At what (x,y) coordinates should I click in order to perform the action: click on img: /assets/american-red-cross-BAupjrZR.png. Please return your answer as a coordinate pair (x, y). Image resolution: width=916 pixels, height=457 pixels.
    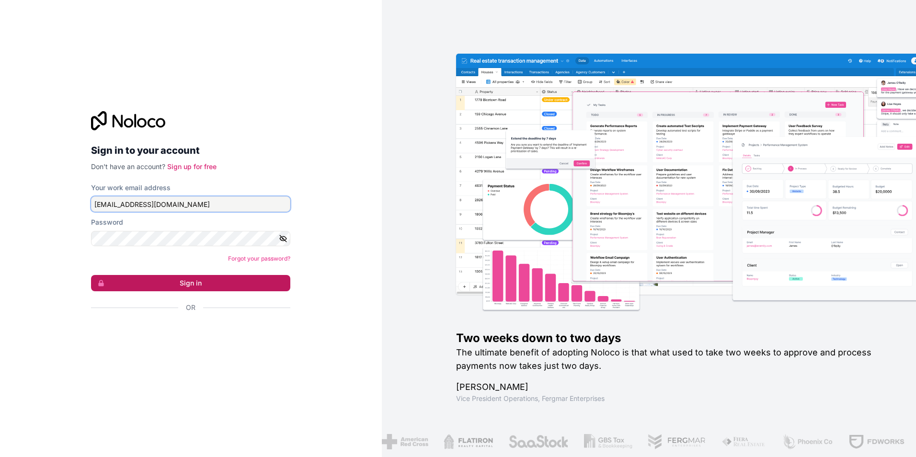
    Looking at the image, I should click on (404, 442).